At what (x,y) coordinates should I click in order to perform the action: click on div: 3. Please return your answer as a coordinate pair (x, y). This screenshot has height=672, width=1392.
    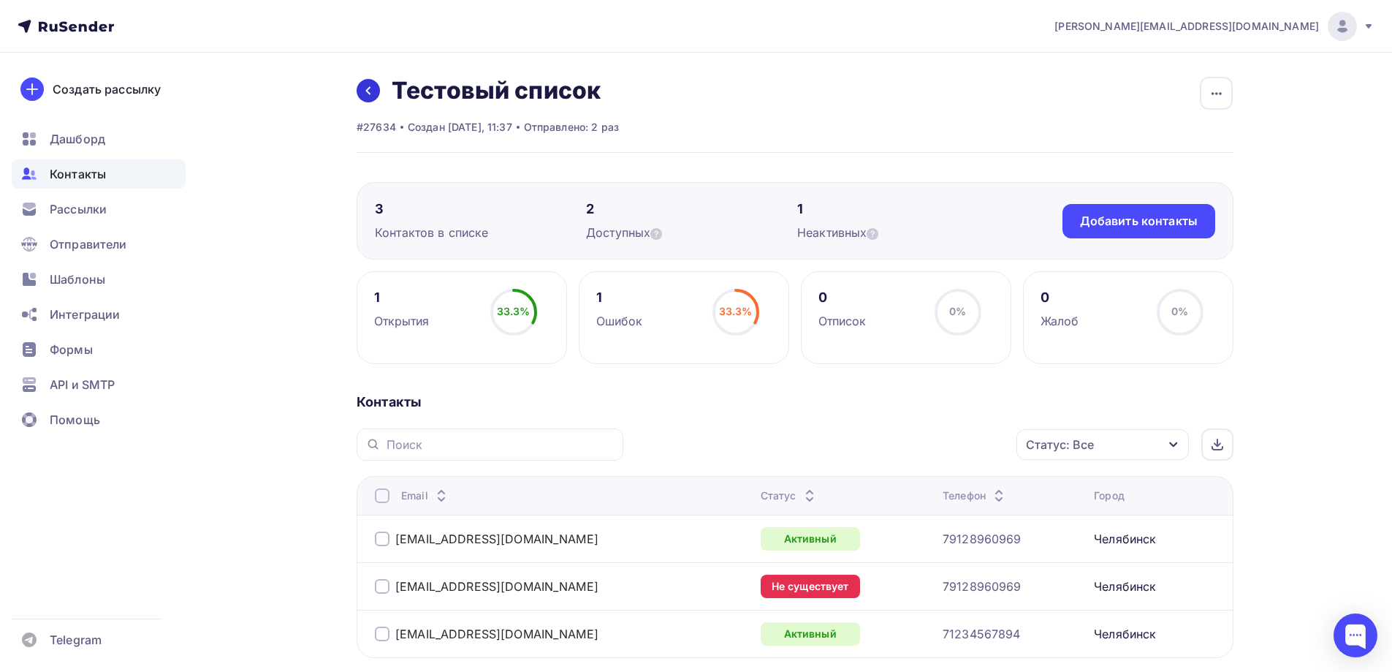
    Looking at the image, I should click on (480, 209).